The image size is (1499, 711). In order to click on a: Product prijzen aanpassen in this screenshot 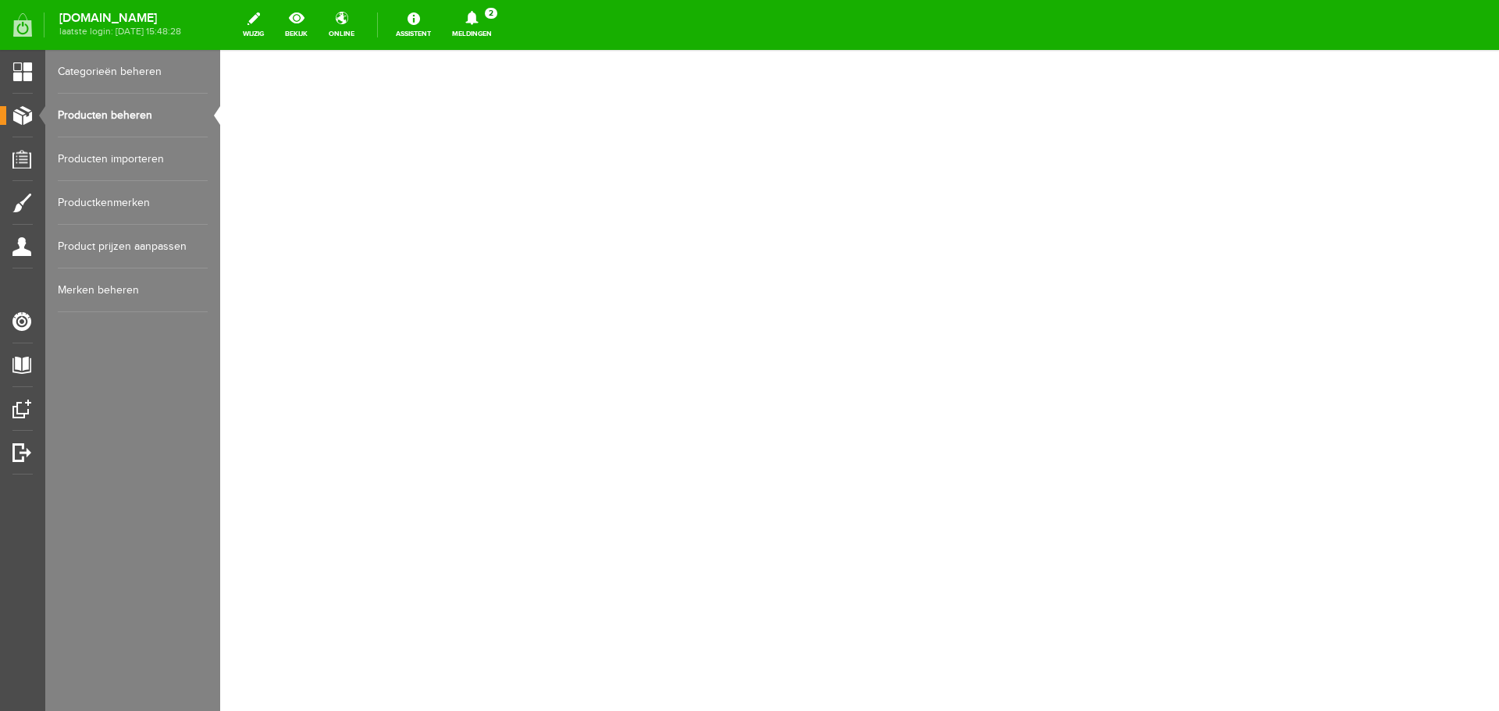, I will do `click(133, 247)`.